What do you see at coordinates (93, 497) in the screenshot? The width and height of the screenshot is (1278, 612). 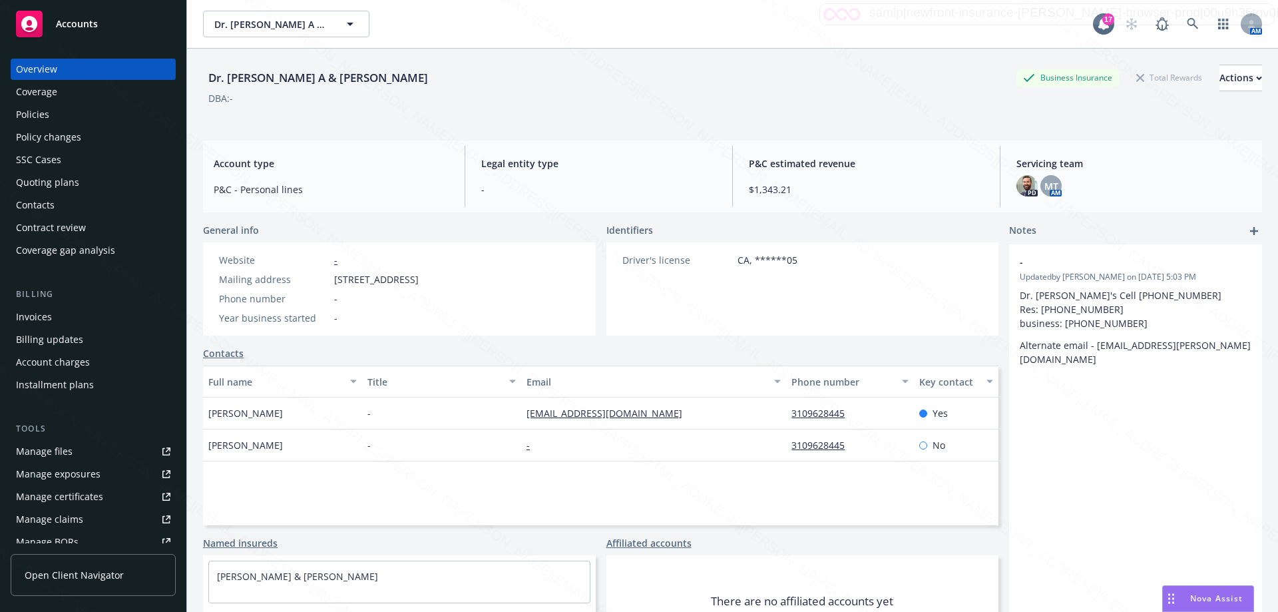 I see `a: Manage certificates` at bounding box center [93, 497].